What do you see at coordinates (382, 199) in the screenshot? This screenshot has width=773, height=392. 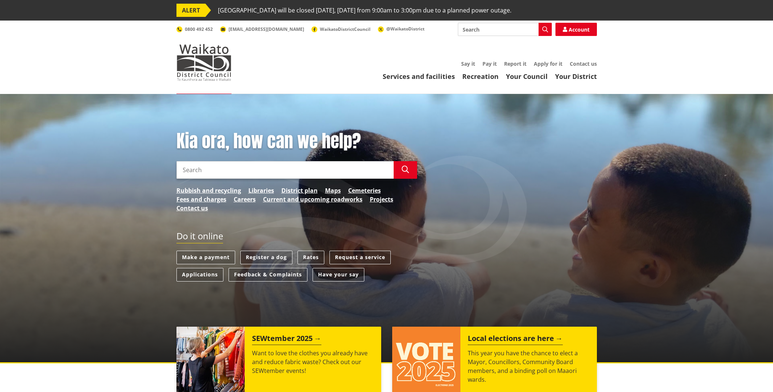 I see `a: Projects` at bounding box center [382, 199].